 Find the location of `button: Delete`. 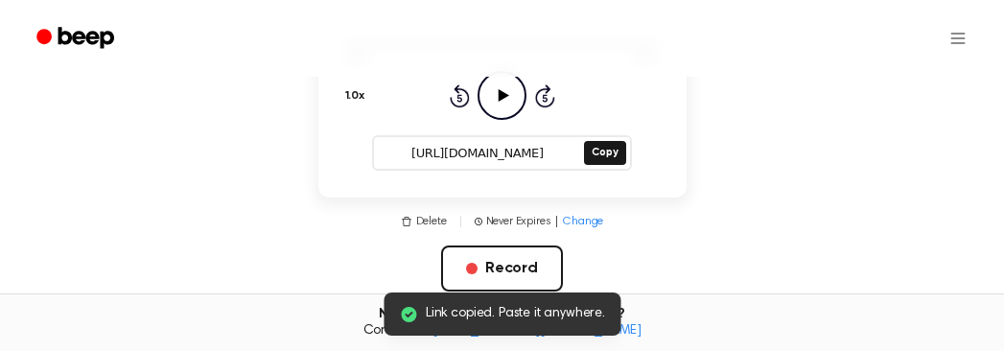

button: Delete is located at coordinates (424, 222).